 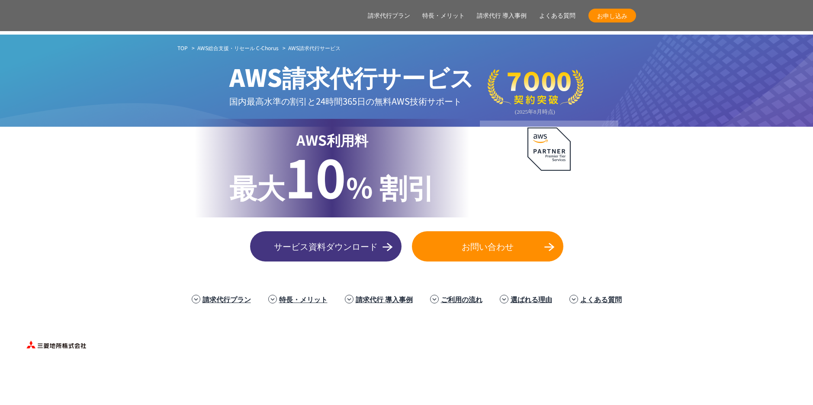 I want to click on p: AWS利用料, so click(x=332, y=140).